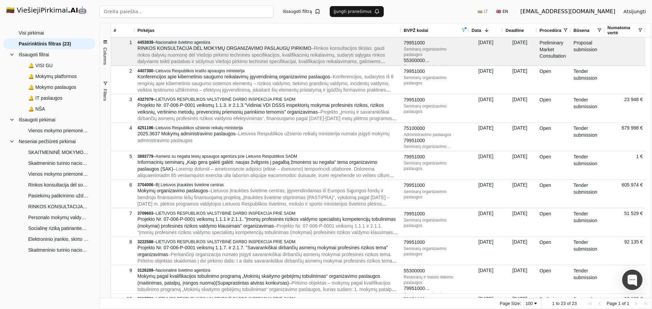 Image resolution: width=652 pixels, height=309 pixels. Describe the element at coordinates (105, 95) in the screenshot. I see `span: Filters` at that location.